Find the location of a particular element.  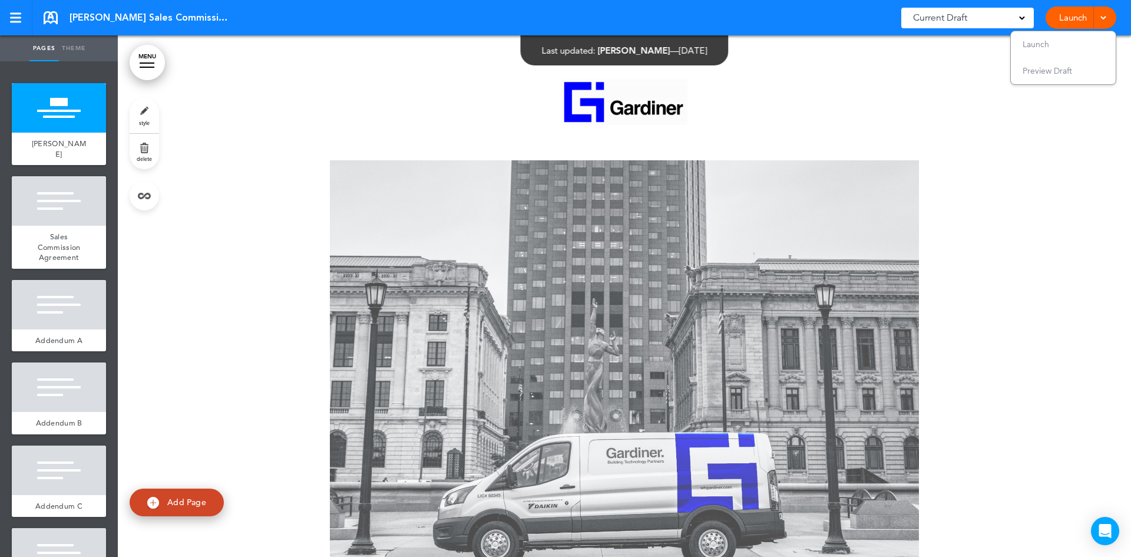

a: MENU is located at coordinates (147, 62).